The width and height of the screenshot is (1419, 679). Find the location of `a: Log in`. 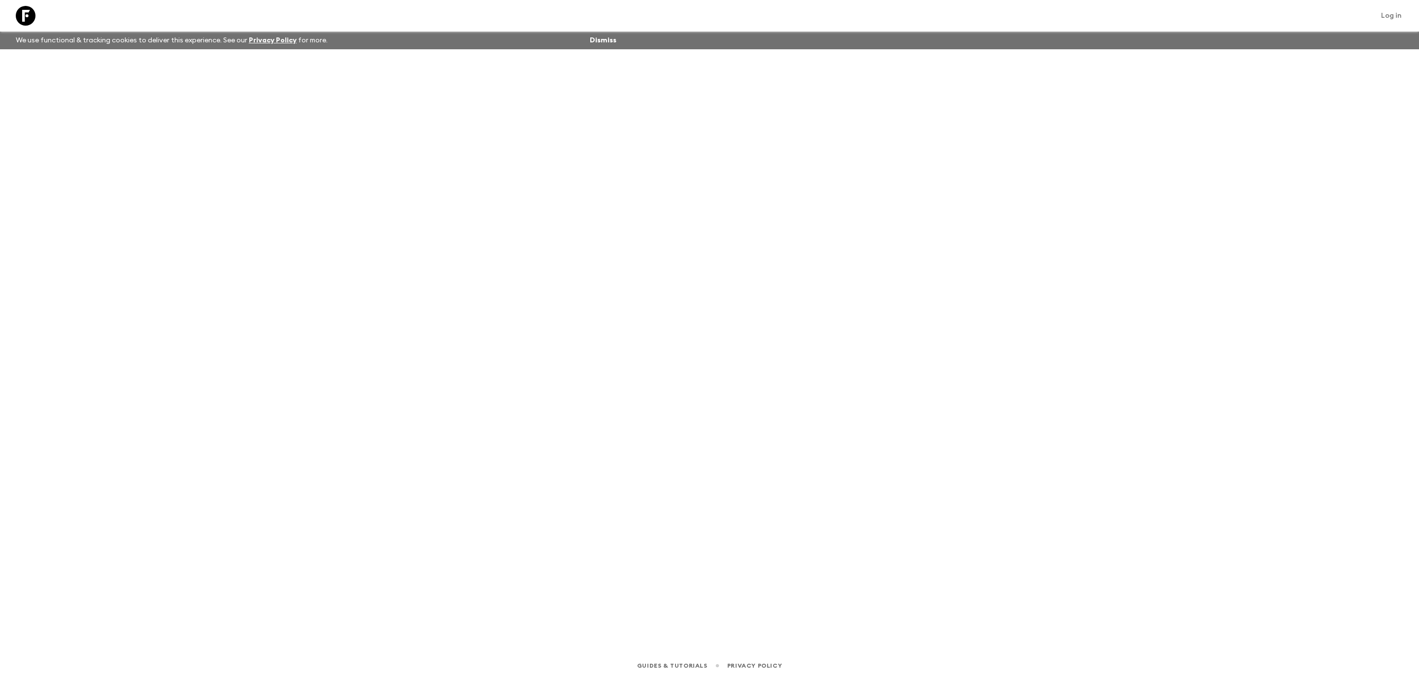

a: Log in is located at coordinates (1391, 16).